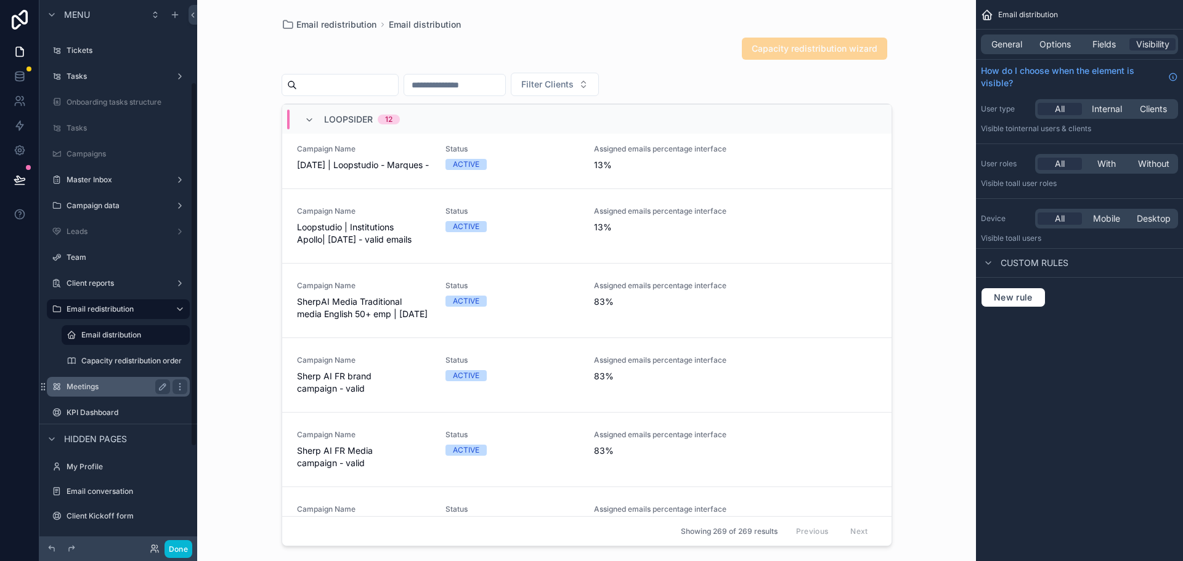 Image resolution: width=1183 pixels, height=561 pixels. What do you see at coordinates (1154, 164) in the screenshot?
I see `span: Without` at bounding box center [1154, 164].